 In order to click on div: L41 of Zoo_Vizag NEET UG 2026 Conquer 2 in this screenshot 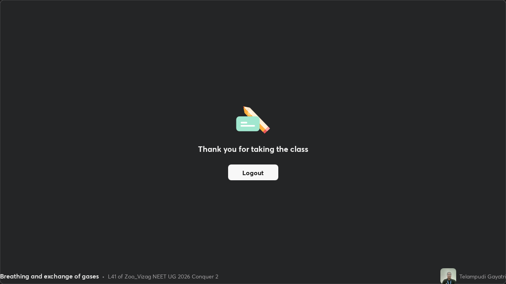, I will do `click(163, 277)`.